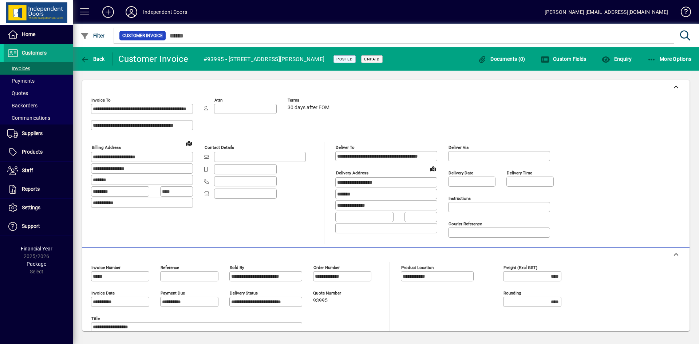 The image size is (699, 344). What do you see at coordinates (502, 59) in the screenshot?
I see `span: Documents (0)` at bounding box center [502, 59].